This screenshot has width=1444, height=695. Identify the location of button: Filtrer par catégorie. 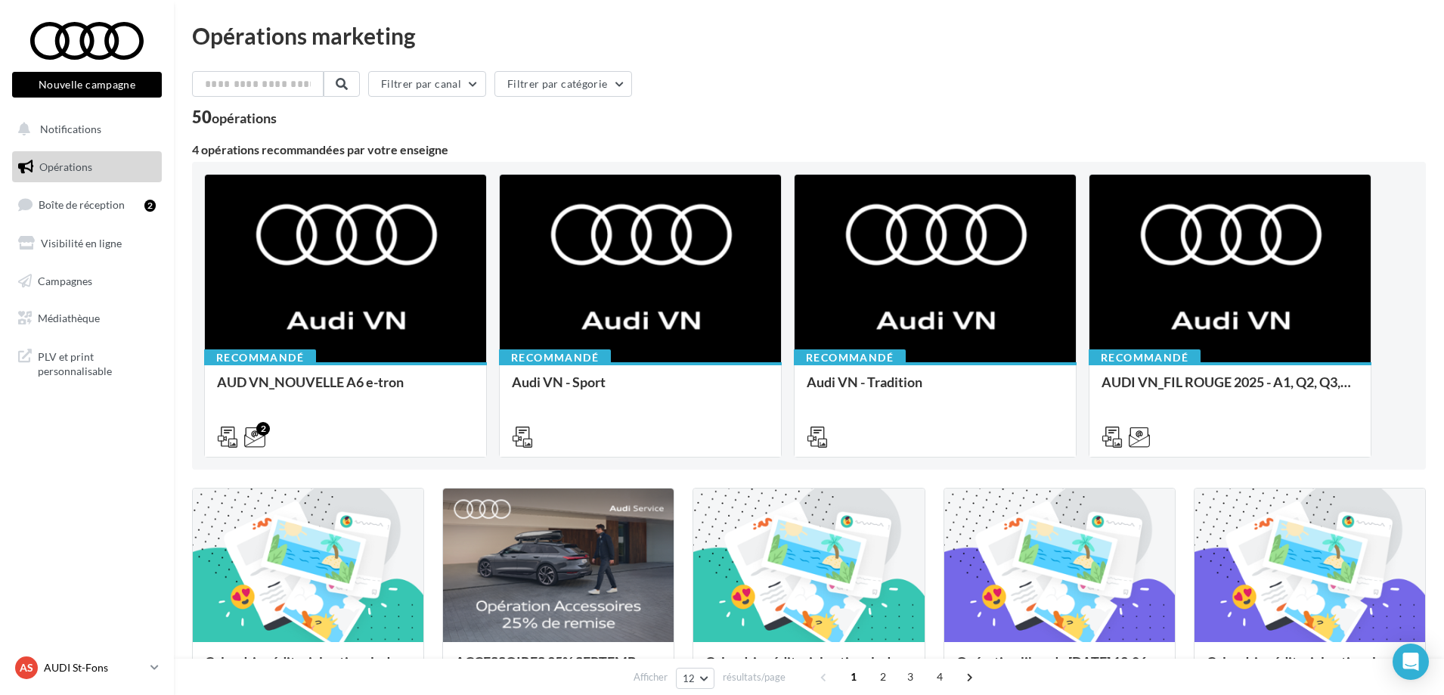
(563, 84).